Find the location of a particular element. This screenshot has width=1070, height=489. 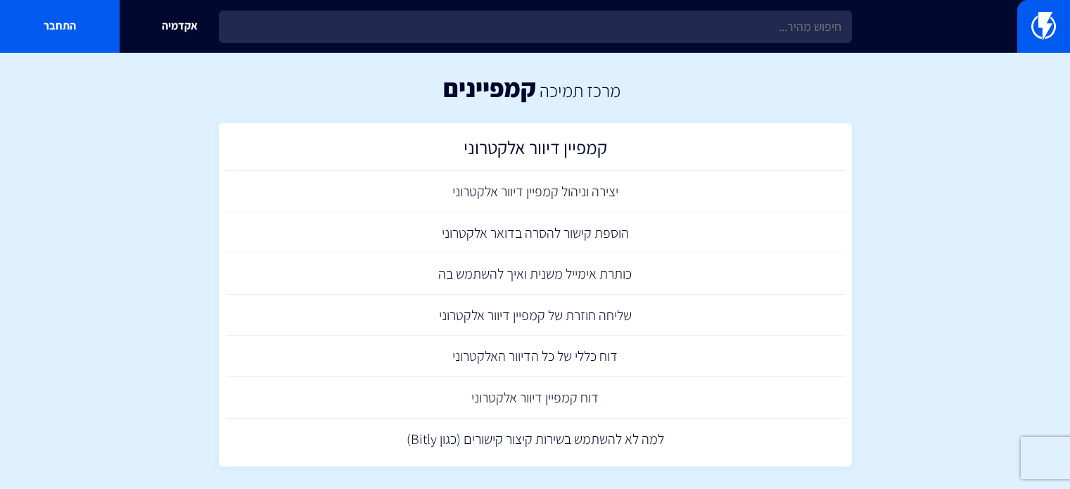

input: חיפוש מהיר... is located at coordinates (535, 27).